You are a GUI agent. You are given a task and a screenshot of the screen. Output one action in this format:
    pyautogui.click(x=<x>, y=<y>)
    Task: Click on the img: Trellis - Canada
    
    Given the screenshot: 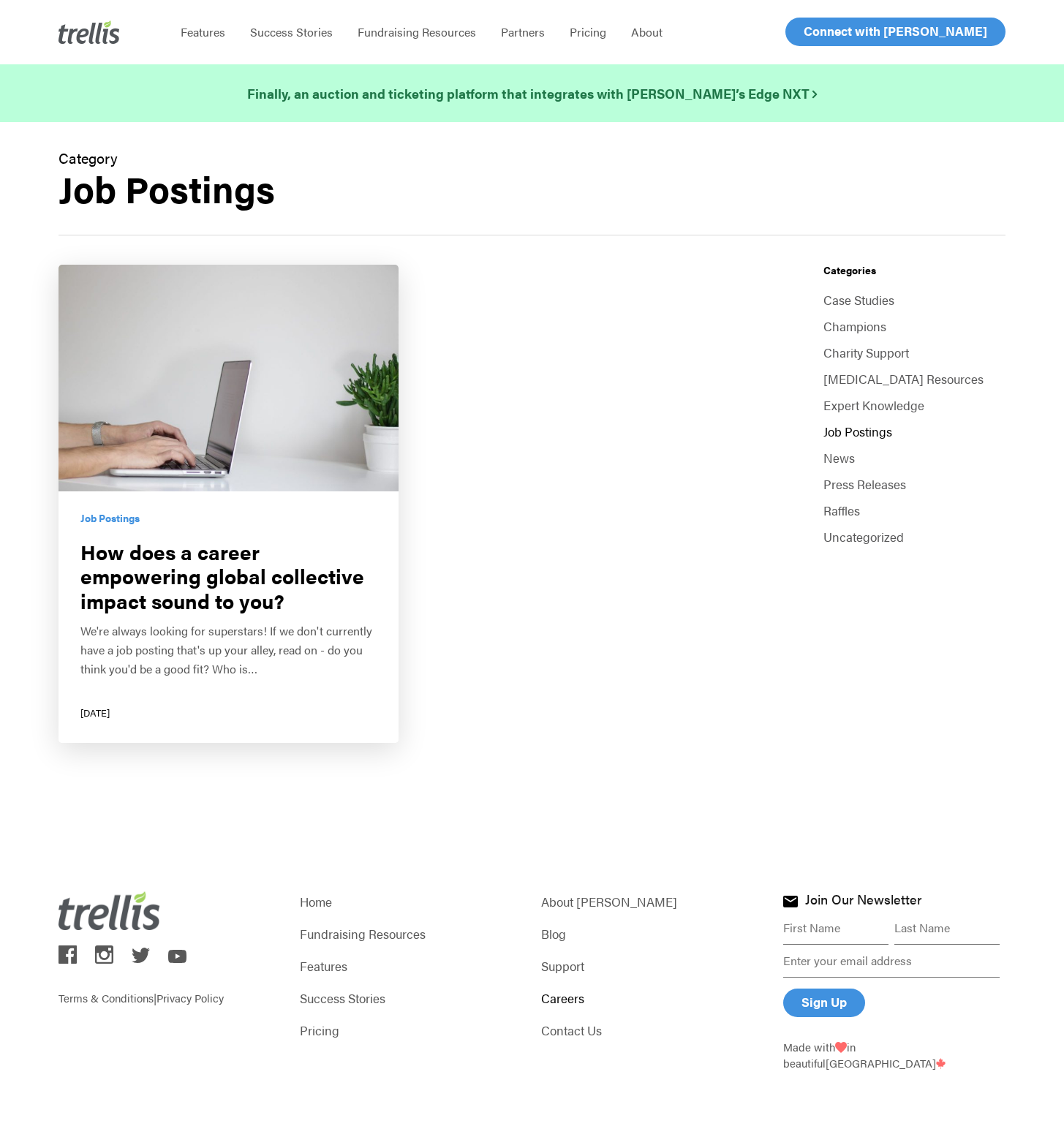 What is the action you would take?
    pyautogui.click(x=941, y=1064)
    